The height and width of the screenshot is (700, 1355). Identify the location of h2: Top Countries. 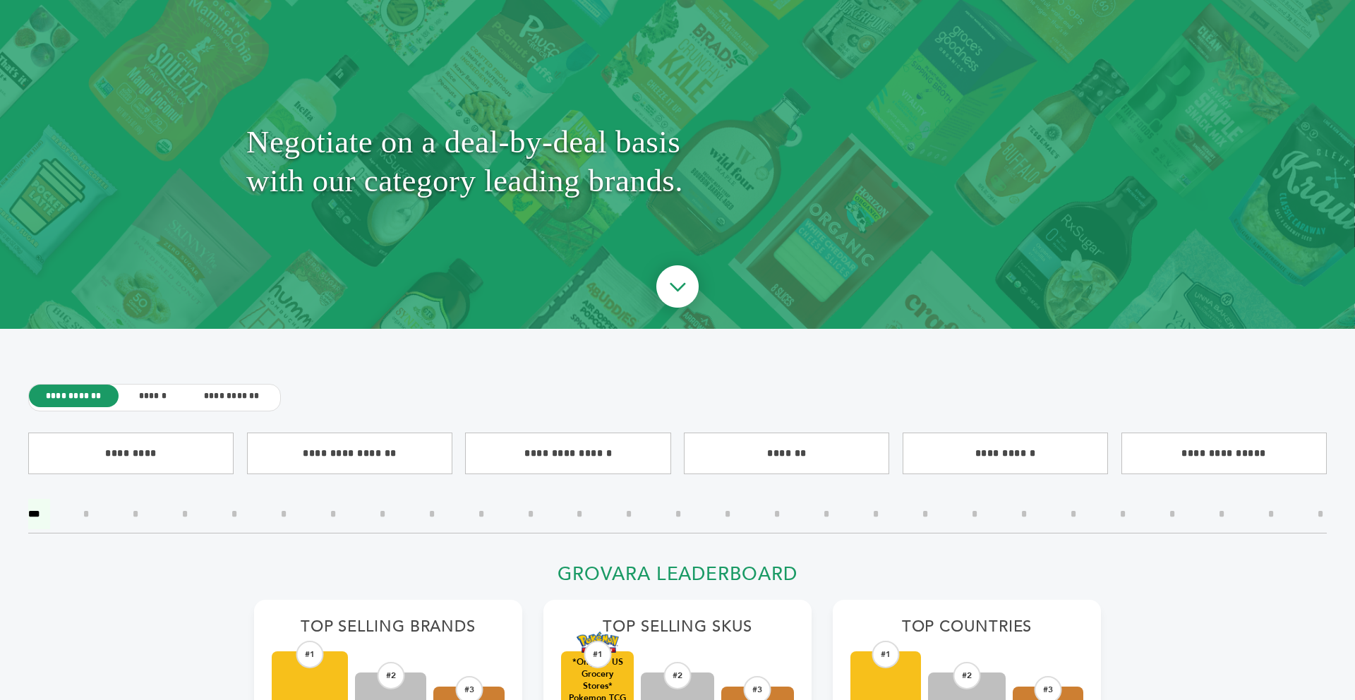
(967, 631).